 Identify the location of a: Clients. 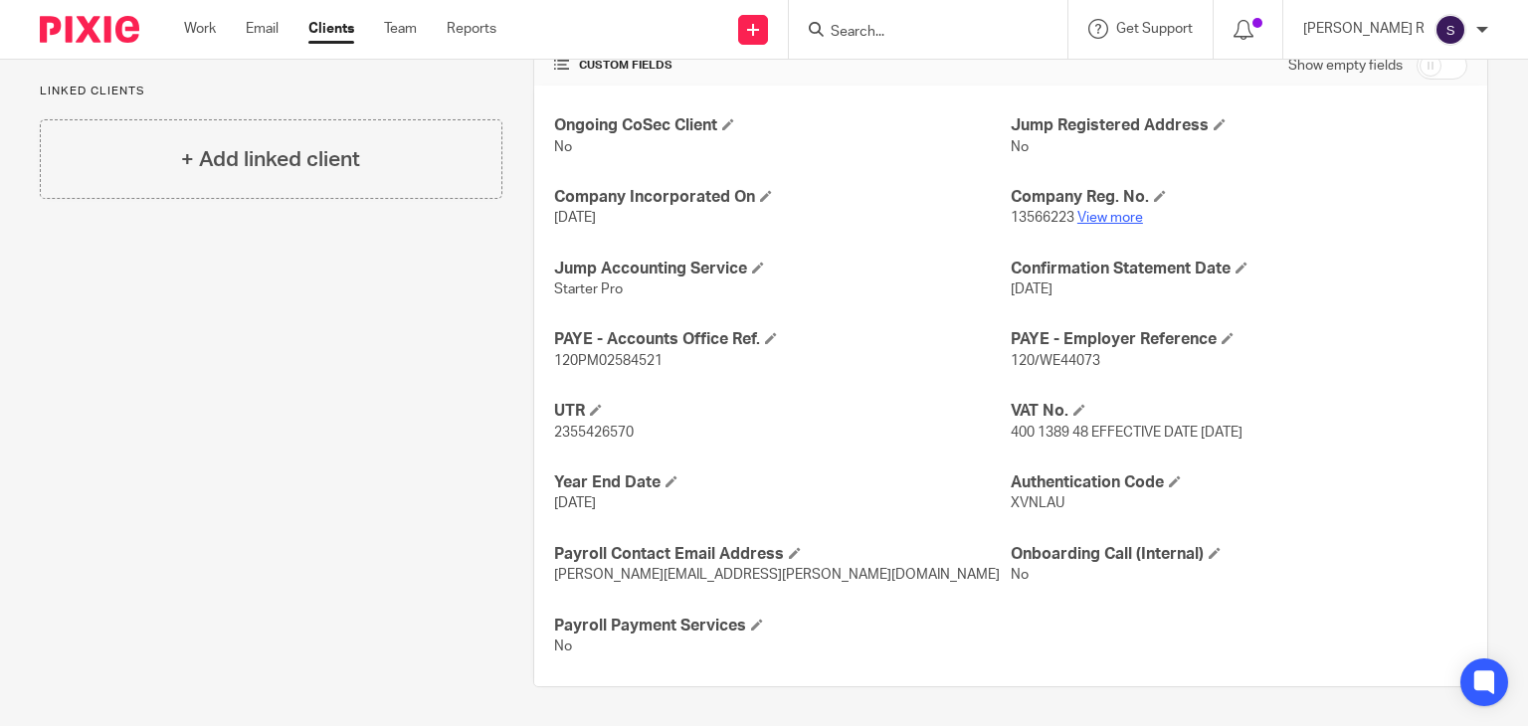
(331, 29).